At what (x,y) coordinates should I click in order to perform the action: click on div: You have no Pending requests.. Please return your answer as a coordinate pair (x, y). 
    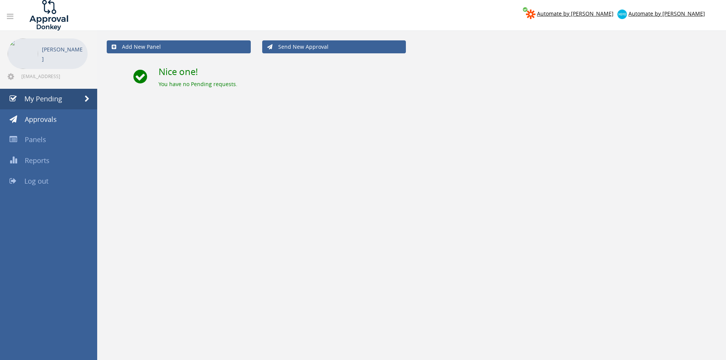
    Looking at the image, I should click on (438, 84).